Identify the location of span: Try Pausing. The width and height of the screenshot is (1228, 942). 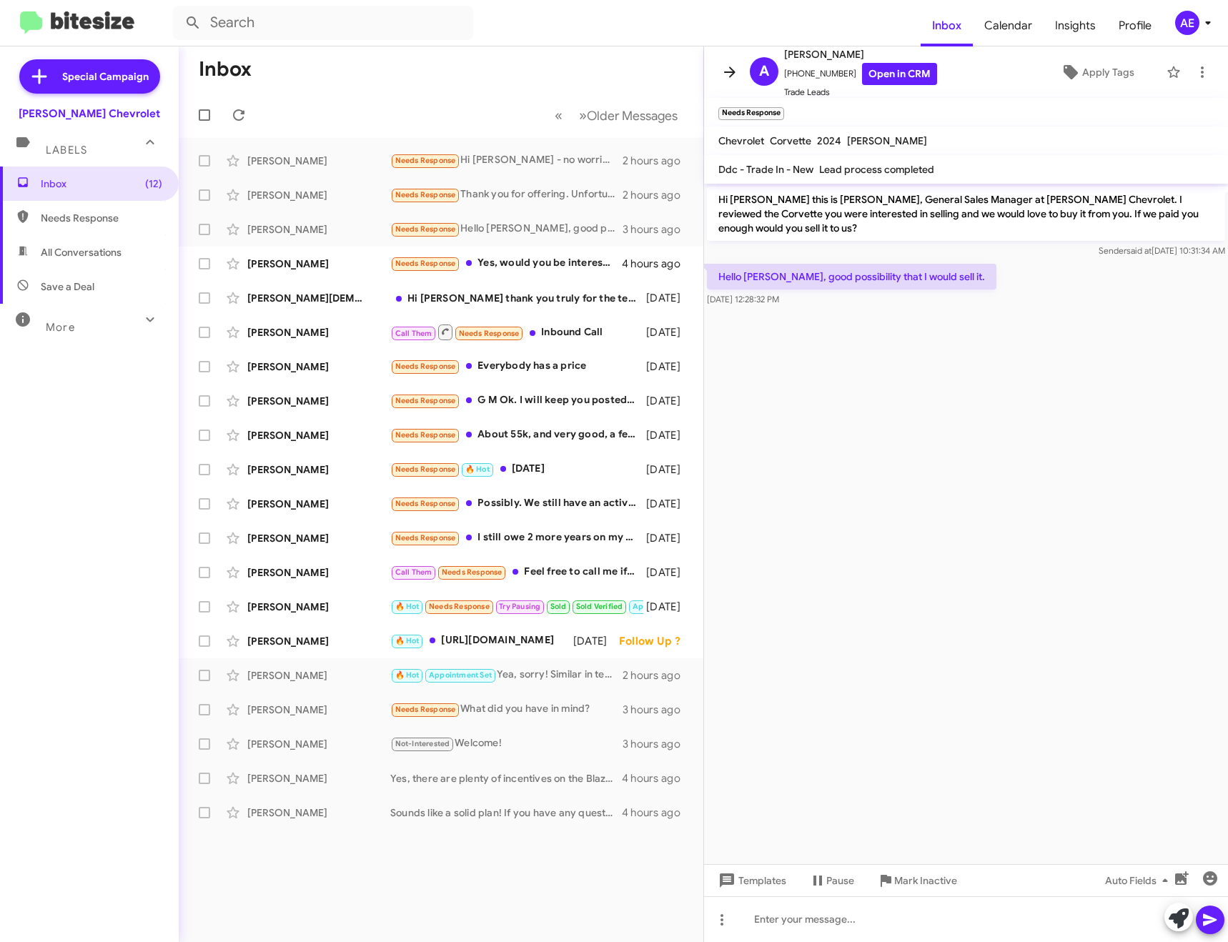
(519, 606).